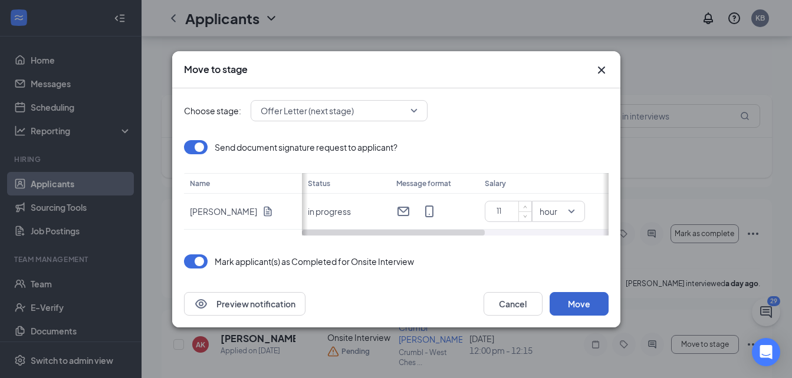 The width and height of the screenshot is (792, 378). What do you see at coordinates (268, 212) in the screenshot?
I see `svg: Document` at bounding box center [268, 212].